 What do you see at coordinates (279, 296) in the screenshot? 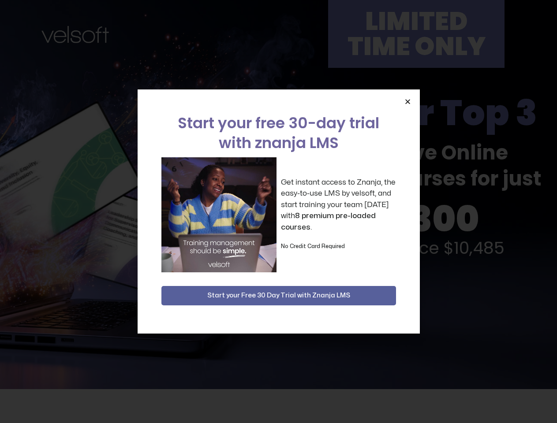
I see `span: Start your Free 30 Day Trial with Znanja LMS` at bounding box center [279, 296].